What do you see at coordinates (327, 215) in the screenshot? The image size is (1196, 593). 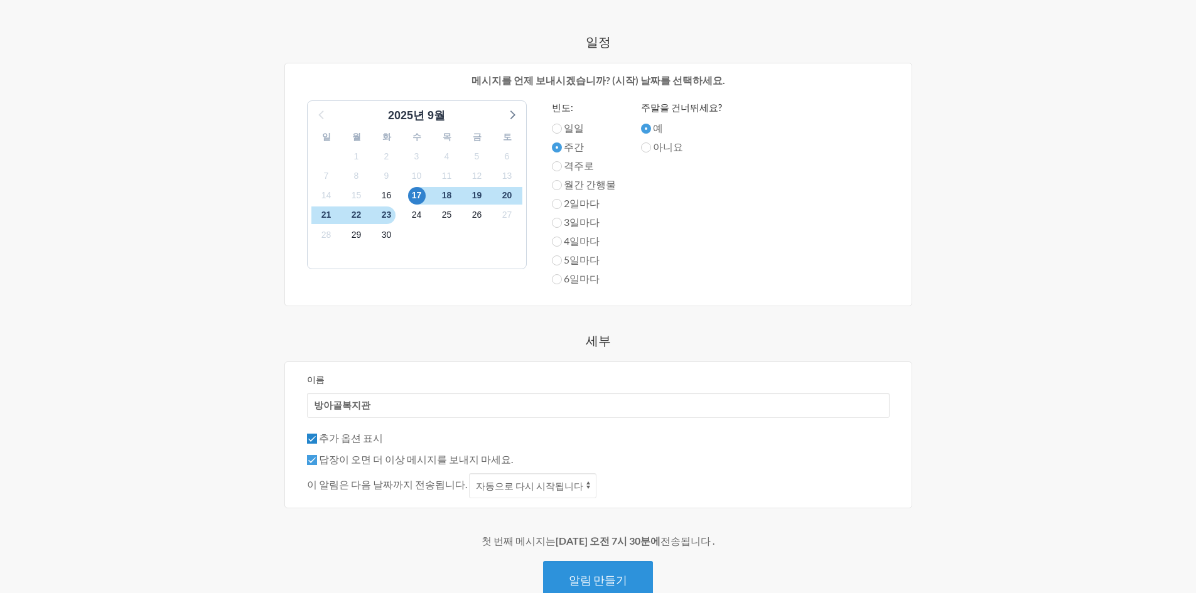 I see `font: 21` at bounding box center [327, 215].